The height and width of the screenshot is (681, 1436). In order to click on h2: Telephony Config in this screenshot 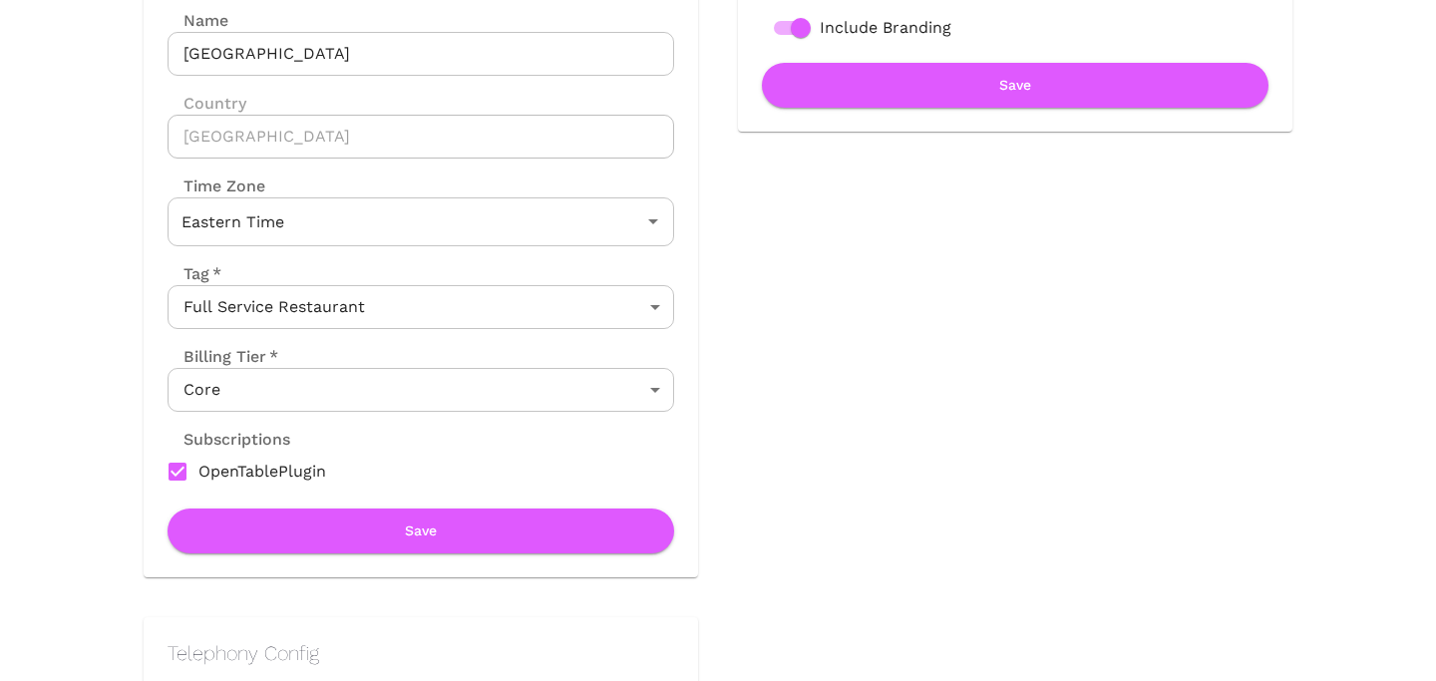, I will do `click(421, 653)`.